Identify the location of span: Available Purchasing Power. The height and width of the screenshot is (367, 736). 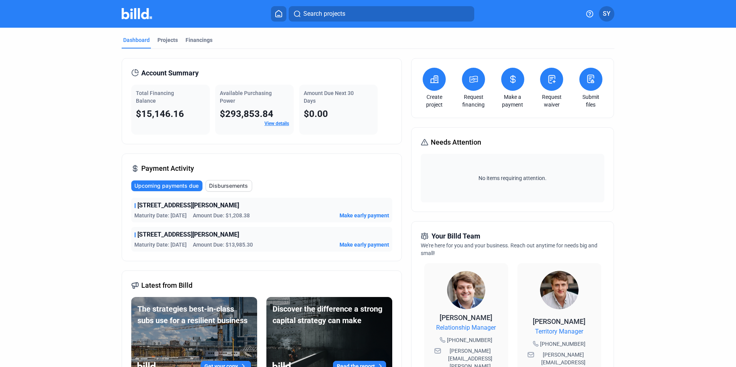
(246, 97).